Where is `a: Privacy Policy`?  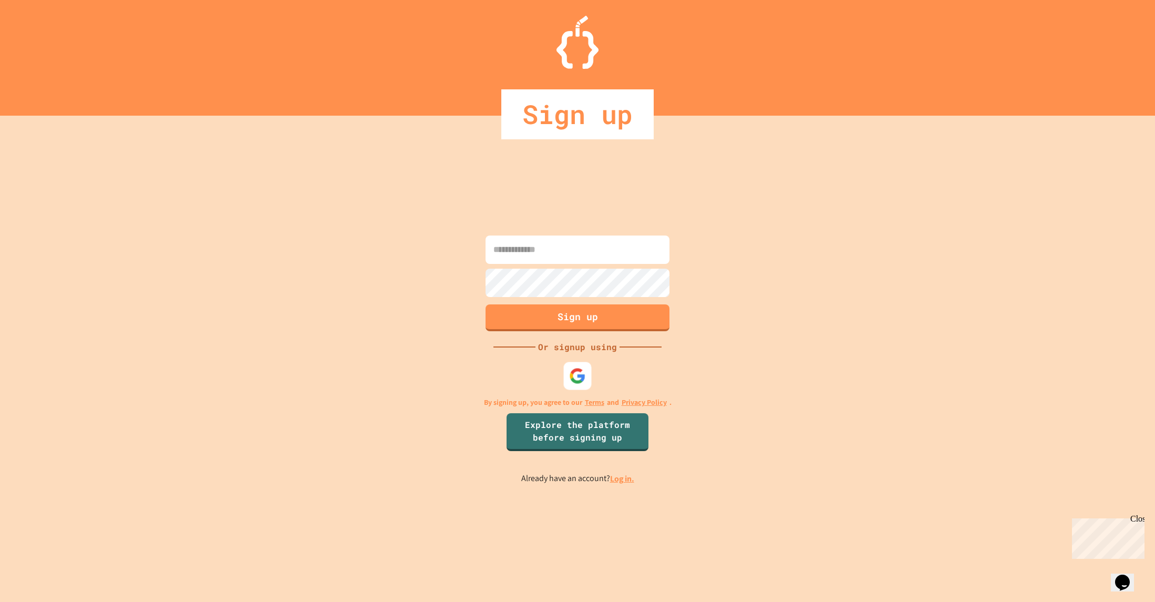
a: Privacy Policy is located at coordinates (644, 402).